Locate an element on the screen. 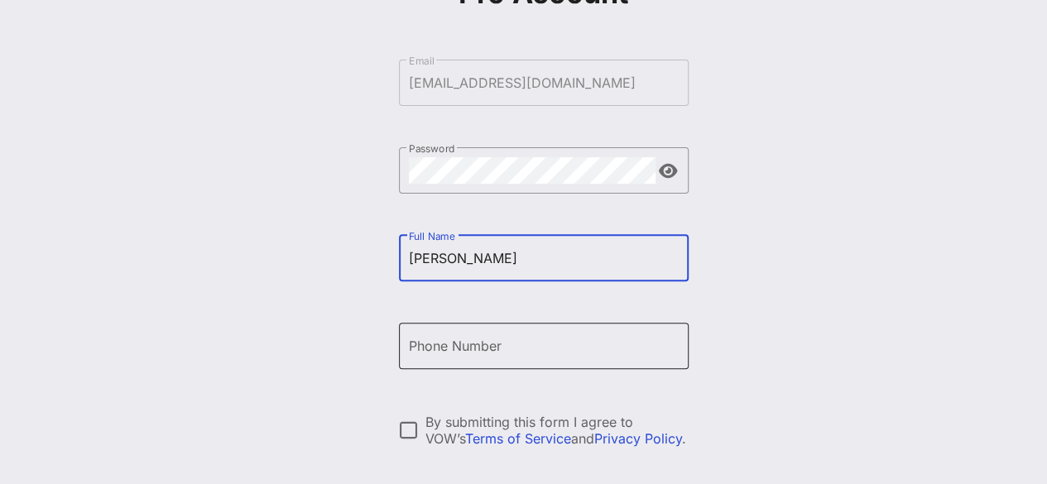 This screenshot has height=484, width=1047. input: Full Name is located at coordinates (544, 258).